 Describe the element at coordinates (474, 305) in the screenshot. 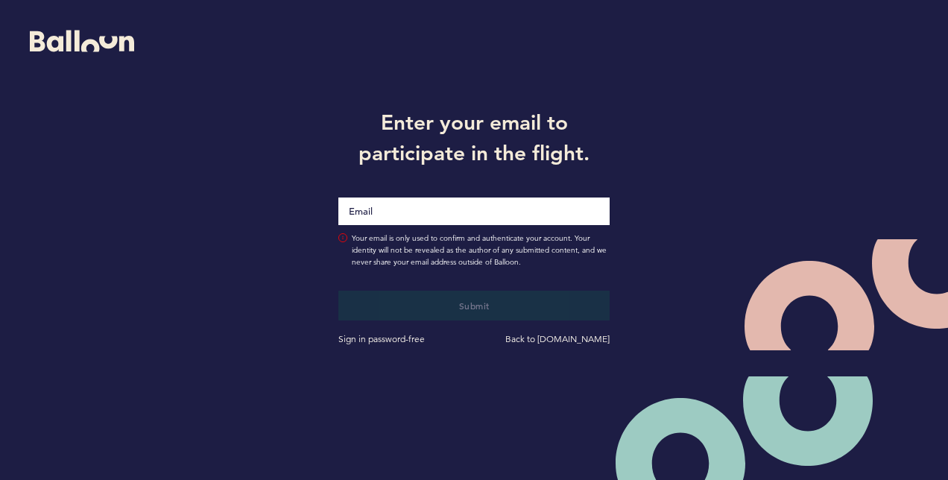

I see `button: Submit` at that location.